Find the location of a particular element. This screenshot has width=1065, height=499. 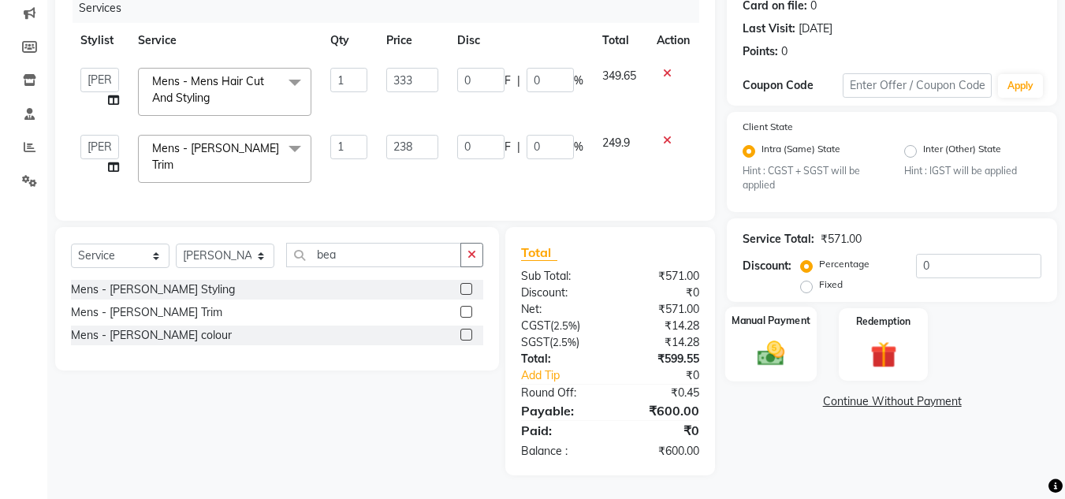

span: Total is located at coordinates (539, 252).